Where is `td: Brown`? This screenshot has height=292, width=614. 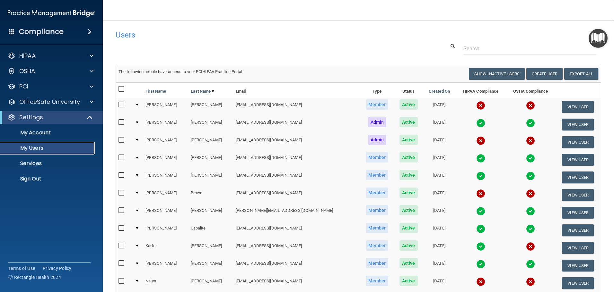
td: Brown is located at coordinates (211, 195).